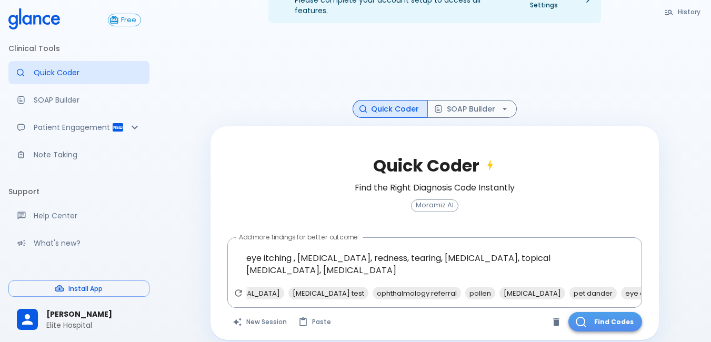 This screenshot has height=342, width=711. Describe the element at coordinates (87, 73) in the screenshot. I see `p: Quick Coder` at that location.